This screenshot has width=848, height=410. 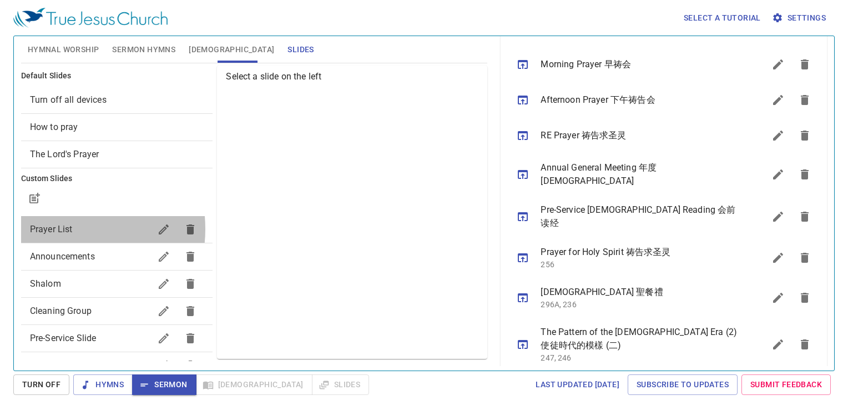 I want to click on div: The Pattern of the Apostolic Era (2), so click(x=94, y=33).